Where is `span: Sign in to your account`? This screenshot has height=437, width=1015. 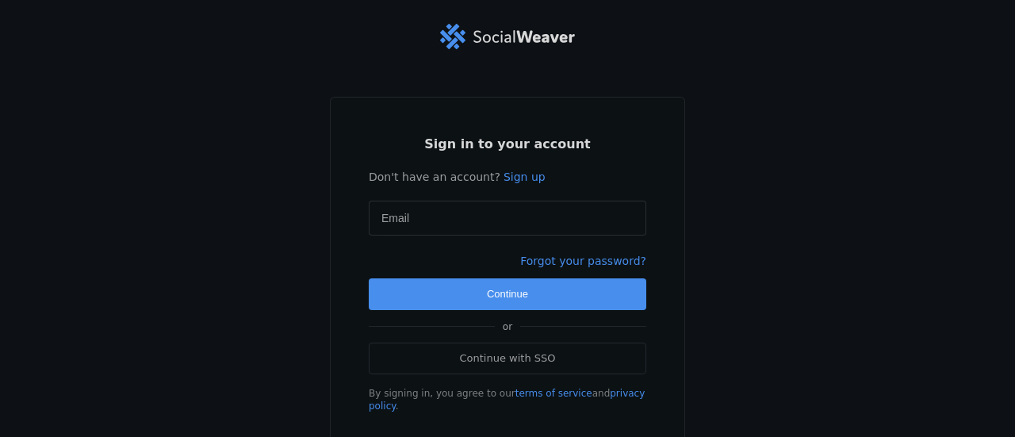
span: Sign in to your account is located at coordinates (508, 144).